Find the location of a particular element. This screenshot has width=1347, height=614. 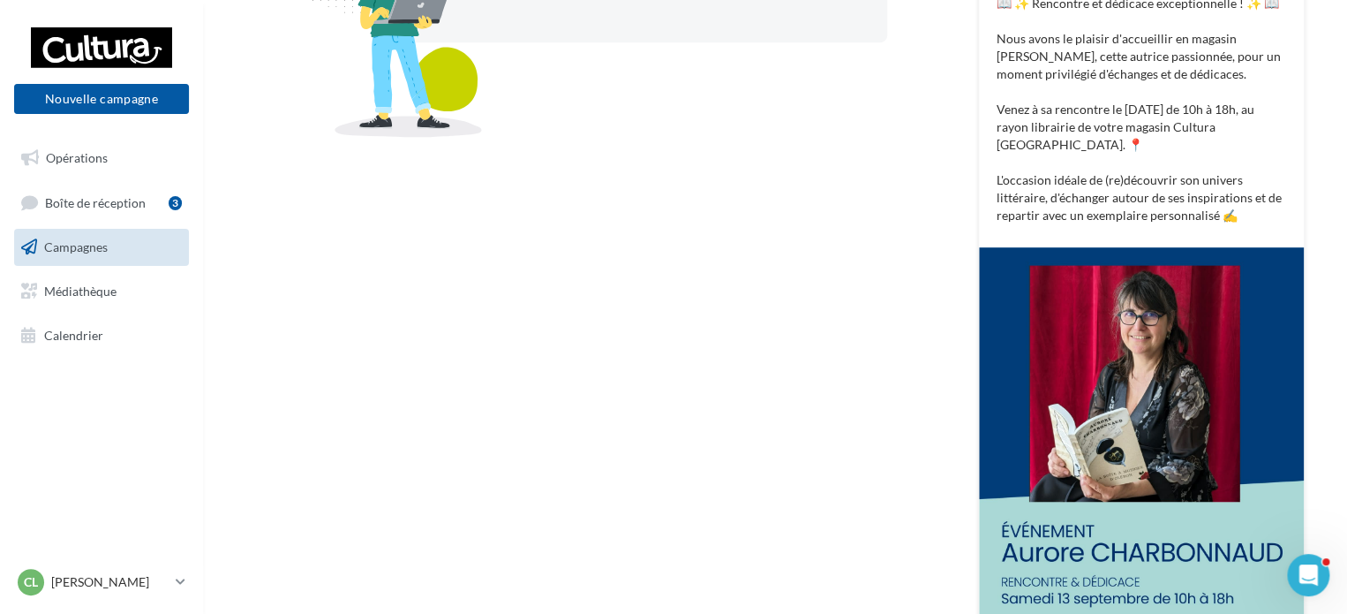

a: Calendrier is located at coordinates (102, 335).